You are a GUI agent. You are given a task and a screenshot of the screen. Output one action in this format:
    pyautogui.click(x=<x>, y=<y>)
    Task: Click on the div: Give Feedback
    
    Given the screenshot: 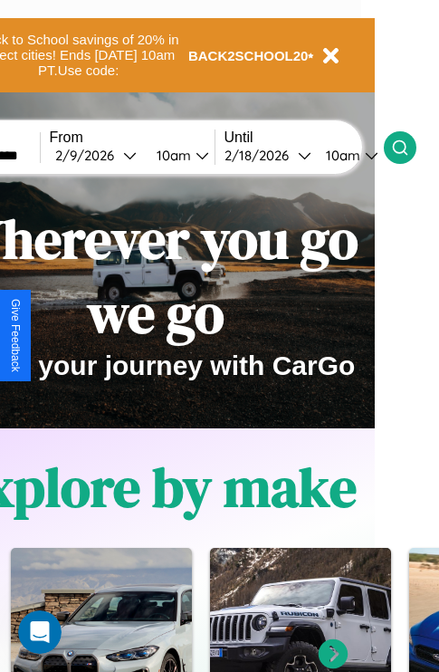 What is the action you would take?
    pyautogui.click(x=15, y=335)
    